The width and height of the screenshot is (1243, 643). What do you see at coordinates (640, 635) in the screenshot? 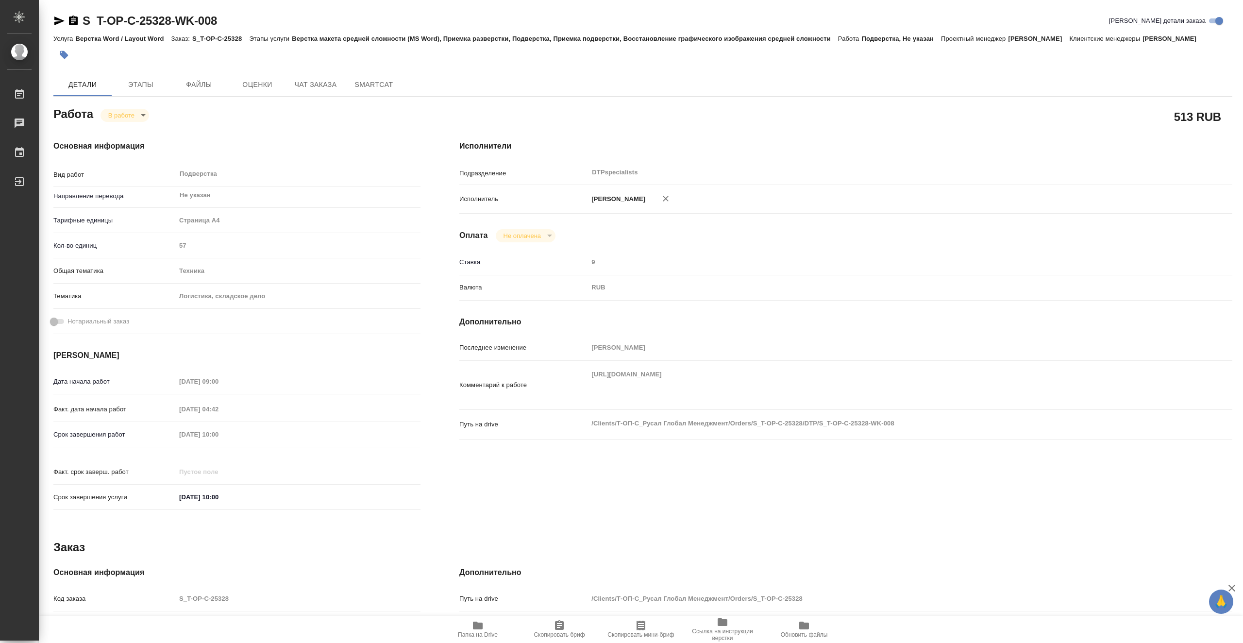
I see `span: Скопировать мини-бриф` at bounding box center [640, 635].